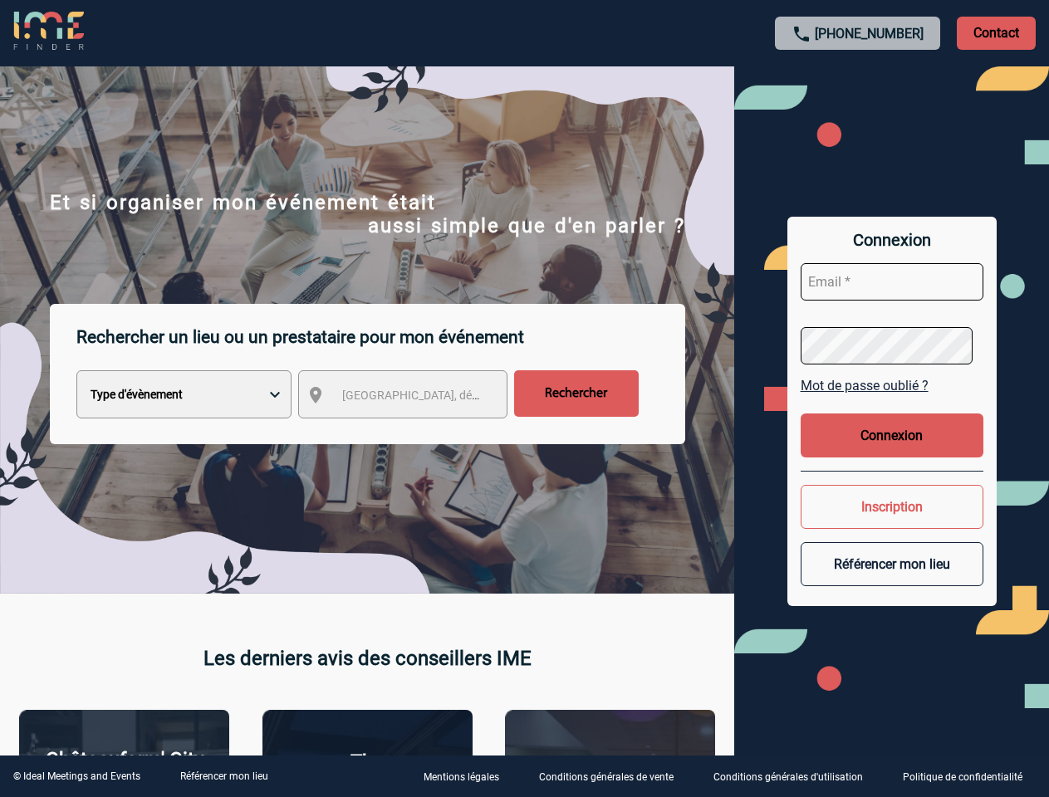 This screenshot has height=797, width=1049. What do you see at coordinates (606, 778) in the screenshot?
I see `p: Conditions générales de vente` at bounding box center [606, 778].